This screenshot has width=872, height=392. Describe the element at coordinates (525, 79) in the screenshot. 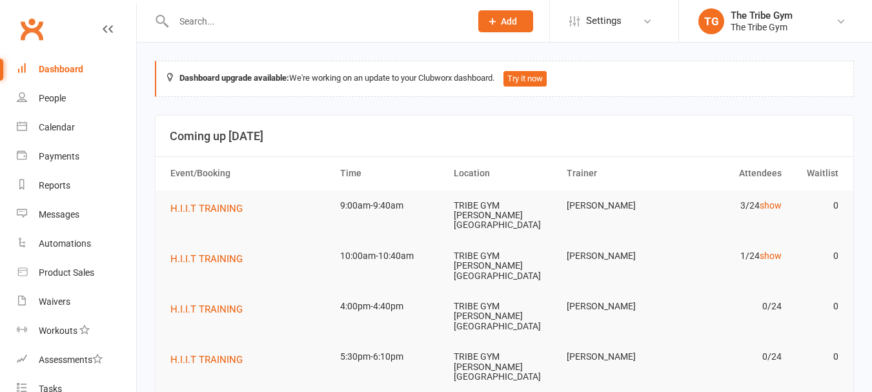

I see `button: Try it now` at that location.